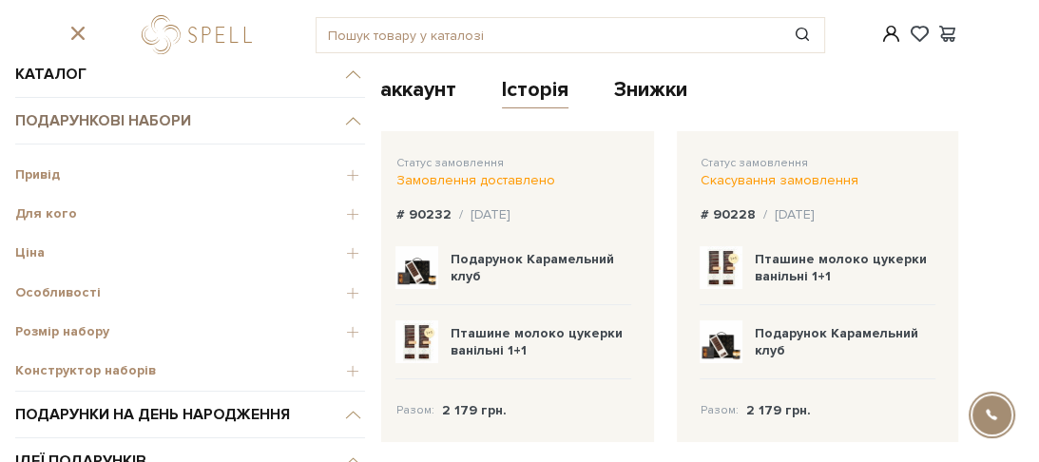 This screenshot has width=1039, height=462. I want to click on a: Подарунки на День народження, so click(190, 414).